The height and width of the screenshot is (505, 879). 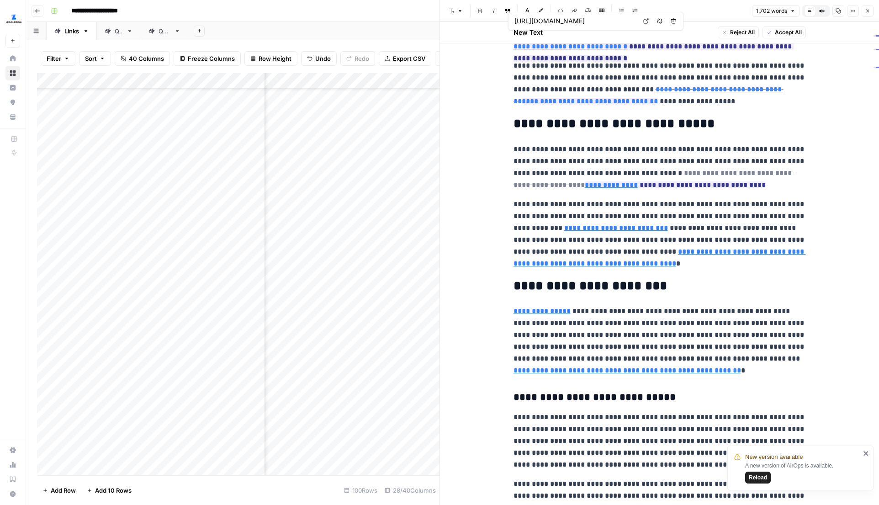 I want to click on div: Links, so click(x=72, y=31).